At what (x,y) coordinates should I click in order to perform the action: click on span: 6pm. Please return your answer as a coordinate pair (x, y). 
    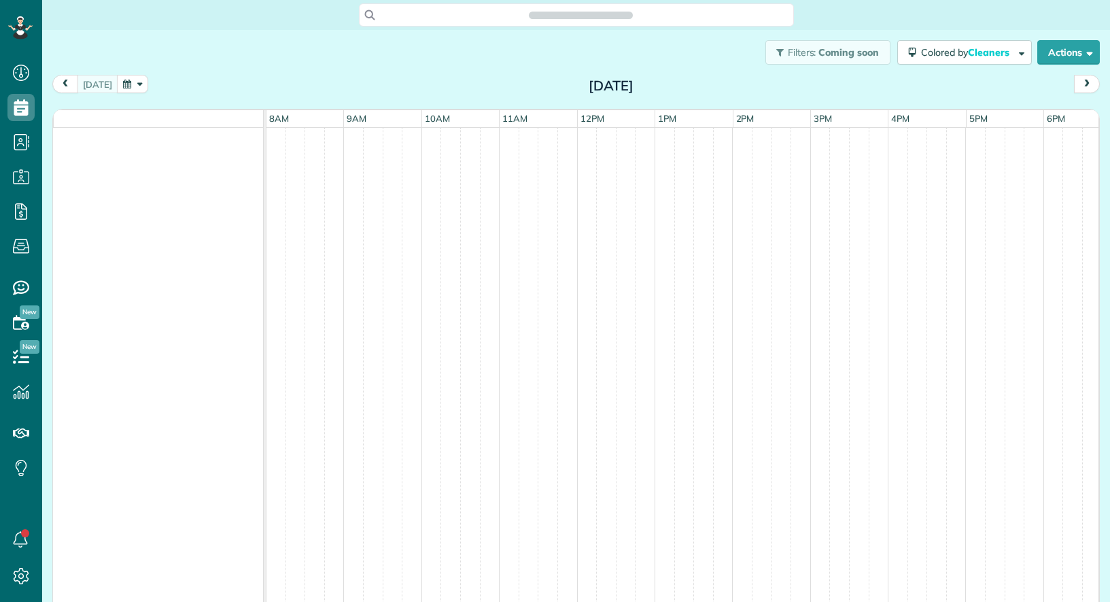
    Looking at the image, I should click on (1056, 118).